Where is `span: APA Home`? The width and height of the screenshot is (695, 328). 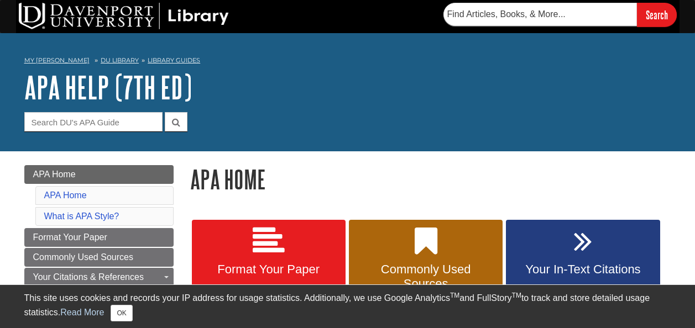
span: APA Home is located at coordinates (54, 174).